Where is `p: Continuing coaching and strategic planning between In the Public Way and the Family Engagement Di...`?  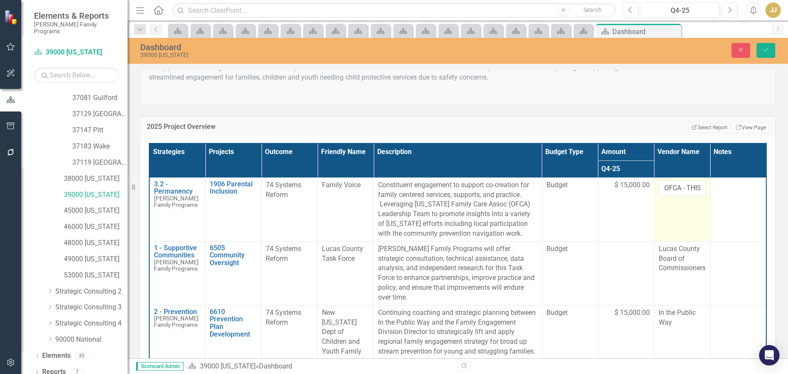
p: Continuing coaching and strategic planning between In the Public Way and the Family Engagement Di... is located at coordinates (458, 337).